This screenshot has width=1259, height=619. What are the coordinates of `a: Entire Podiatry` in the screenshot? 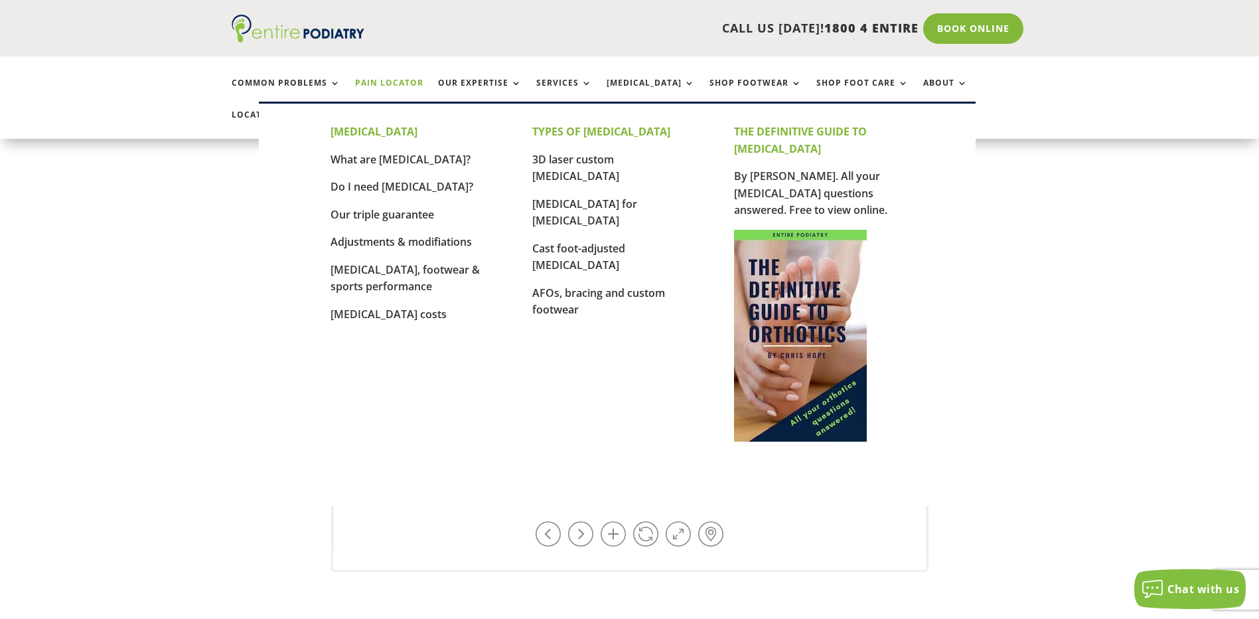 It's located at (298, 38).